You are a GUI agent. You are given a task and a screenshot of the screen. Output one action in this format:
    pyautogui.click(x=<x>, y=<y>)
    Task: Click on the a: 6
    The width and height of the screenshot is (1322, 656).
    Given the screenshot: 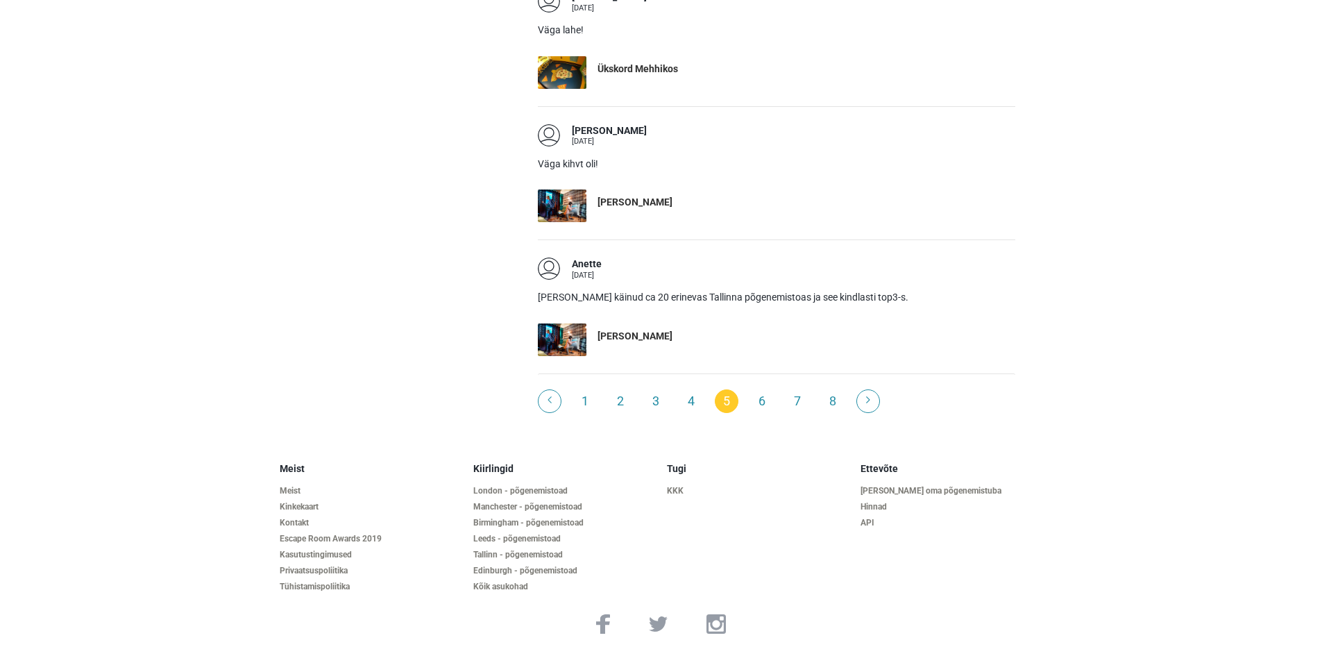 What is the action you would take?
    pyautogui.click(x=762, y=401)
    